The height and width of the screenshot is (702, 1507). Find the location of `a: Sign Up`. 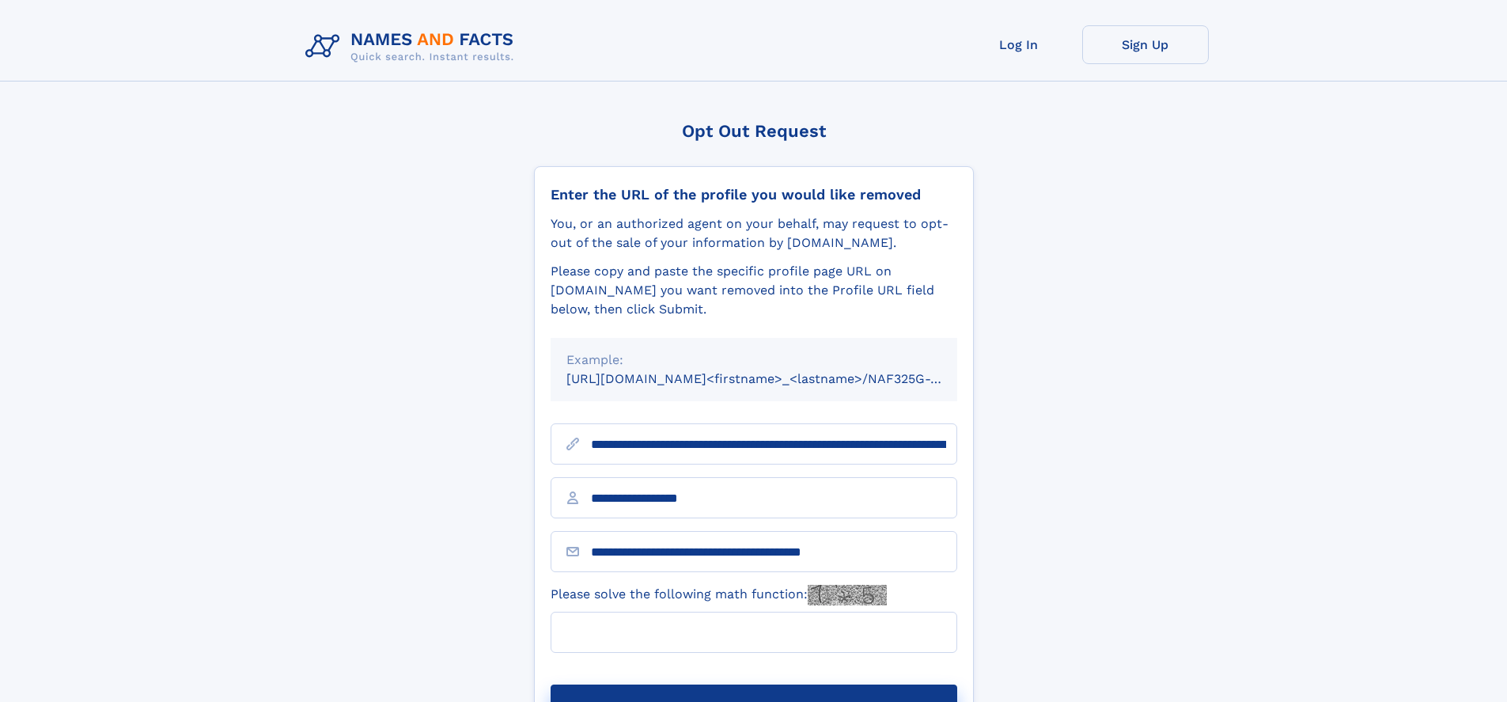

a: Sign Up is located at coordinates (1145, 44).